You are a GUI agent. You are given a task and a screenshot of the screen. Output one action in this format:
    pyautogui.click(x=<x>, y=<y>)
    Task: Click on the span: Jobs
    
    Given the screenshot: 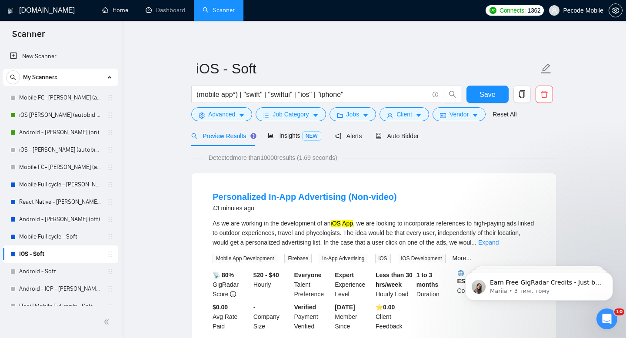 What is the action you would take?
    pyautogui.click(x=353, y=114)
    